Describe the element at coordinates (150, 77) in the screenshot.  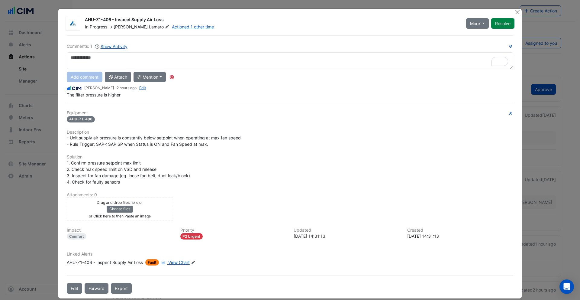
I see `button: @ Mention` at that location.